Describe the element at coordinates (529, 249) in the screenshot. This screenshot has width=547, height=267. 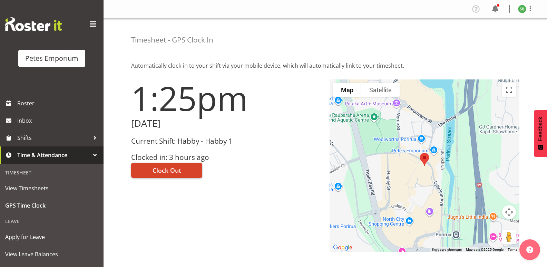
I see `img: help-xxl-2.png` at that location.